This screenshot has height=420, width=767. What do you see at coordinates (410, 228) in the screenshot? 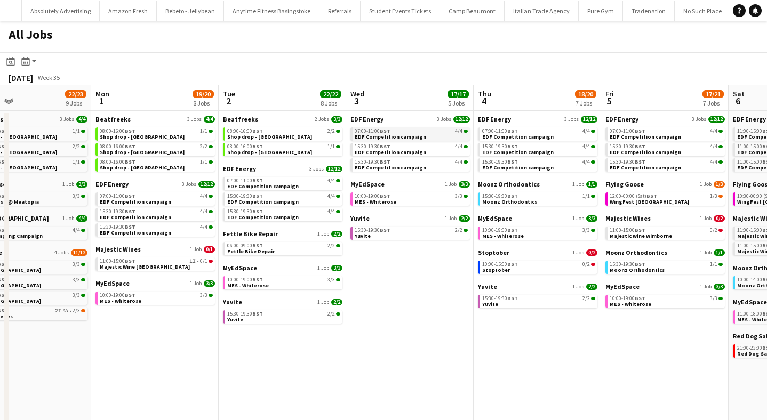
I see `div: Yuvite1 Job2/215:30-19:30BST2/2Yuvite` at bounding box center [410, 228].